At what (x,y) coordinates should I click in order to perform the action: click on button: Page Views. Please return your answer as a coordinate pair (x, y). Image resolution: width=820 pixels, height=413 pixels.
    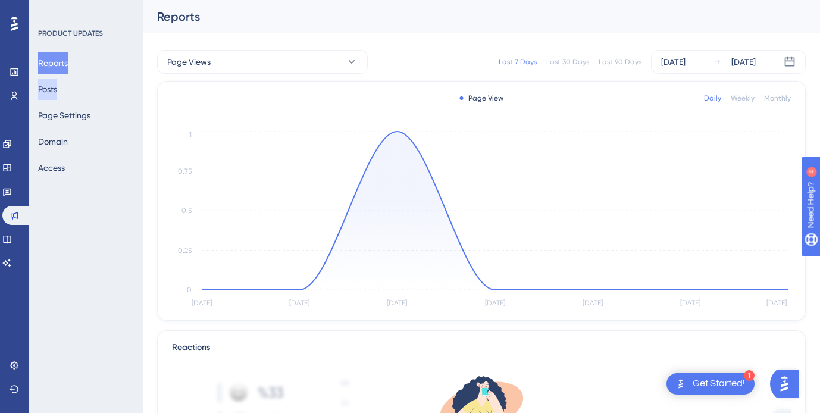
    Looking at the image, I should click on (262, 62).